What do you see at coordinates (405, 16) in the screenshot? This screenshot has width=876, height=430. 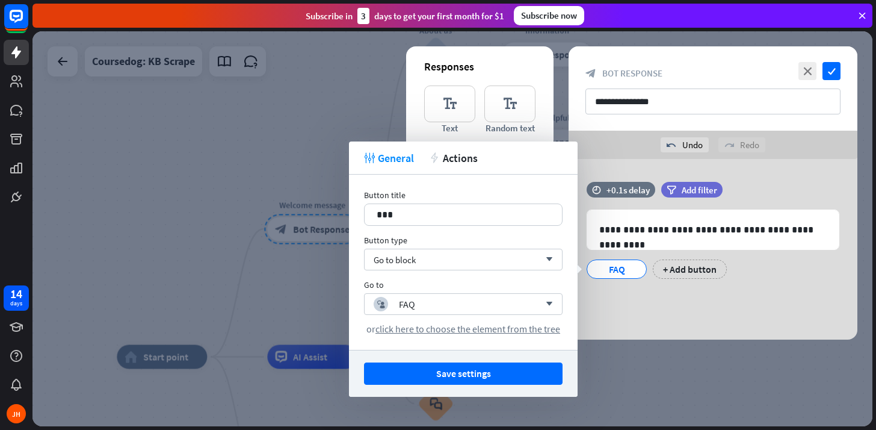 I see `div: Subscribe in days to get your first month for $1` at bounding box center [405, 16].